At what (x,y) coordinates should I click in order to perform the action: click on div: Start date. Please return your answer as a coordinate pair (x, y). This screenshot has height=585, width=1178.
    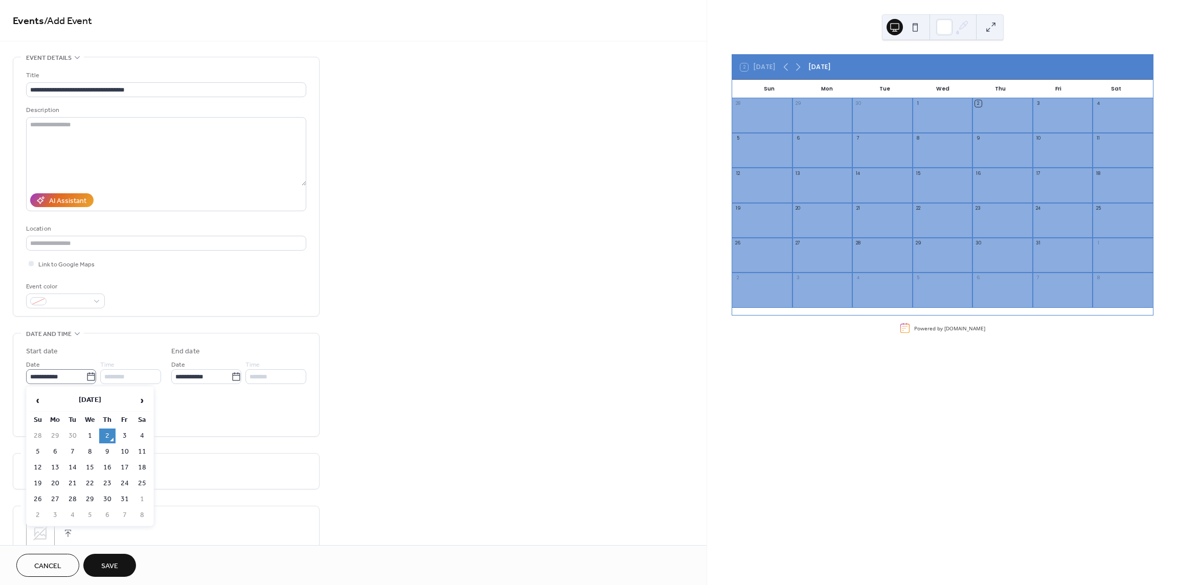
    Looking at the image, I should click on (42, 351).